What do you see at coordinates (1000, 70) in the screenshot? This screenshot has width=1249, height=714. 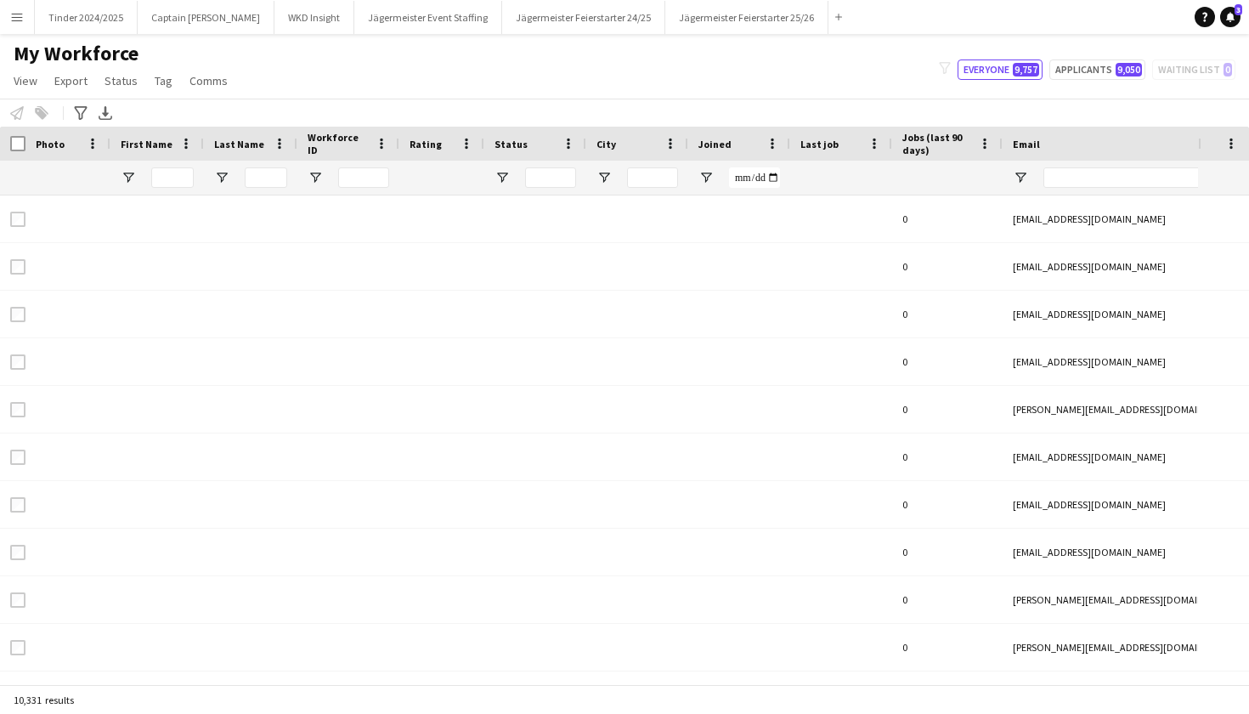 I see `button: Everyone9,757` at bounding box center [1000, 70].